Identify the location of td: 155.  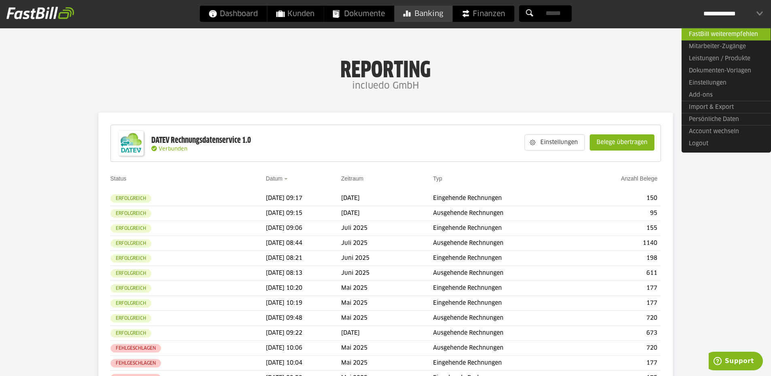
(619, 228).